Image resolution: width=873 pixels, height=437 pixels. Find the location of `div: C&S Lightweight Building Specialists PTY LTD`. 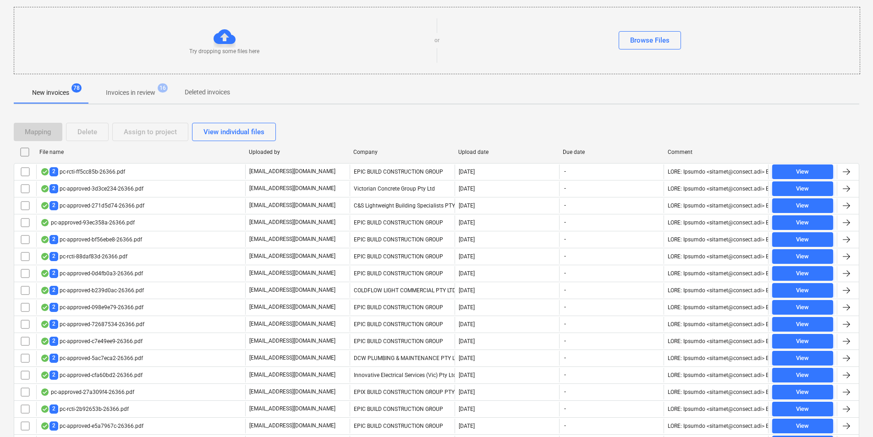

div: C&S Lightweight Building Specialists PTY LTD is located at coordinates (402, 206).